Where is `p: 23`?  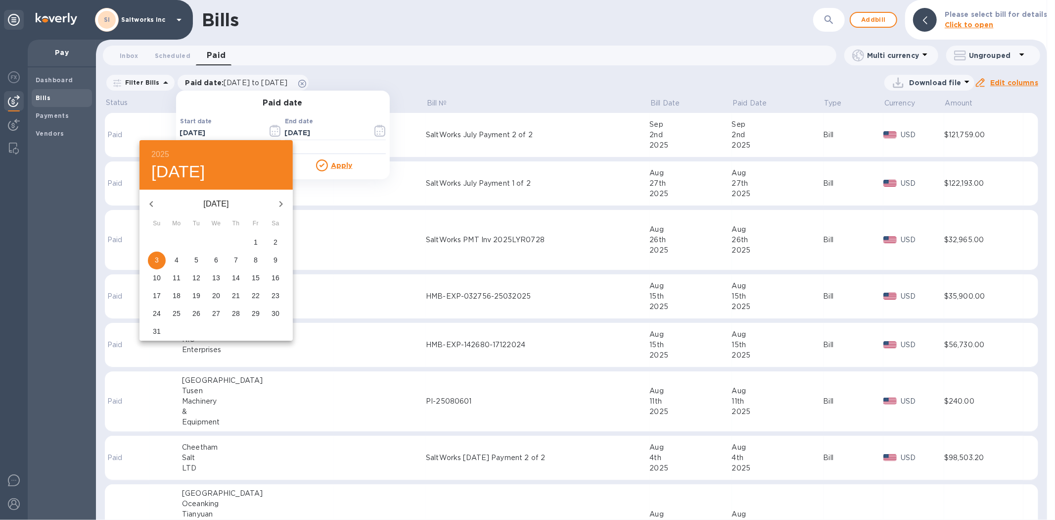 p: 23 is located at coordinates (276, 295).